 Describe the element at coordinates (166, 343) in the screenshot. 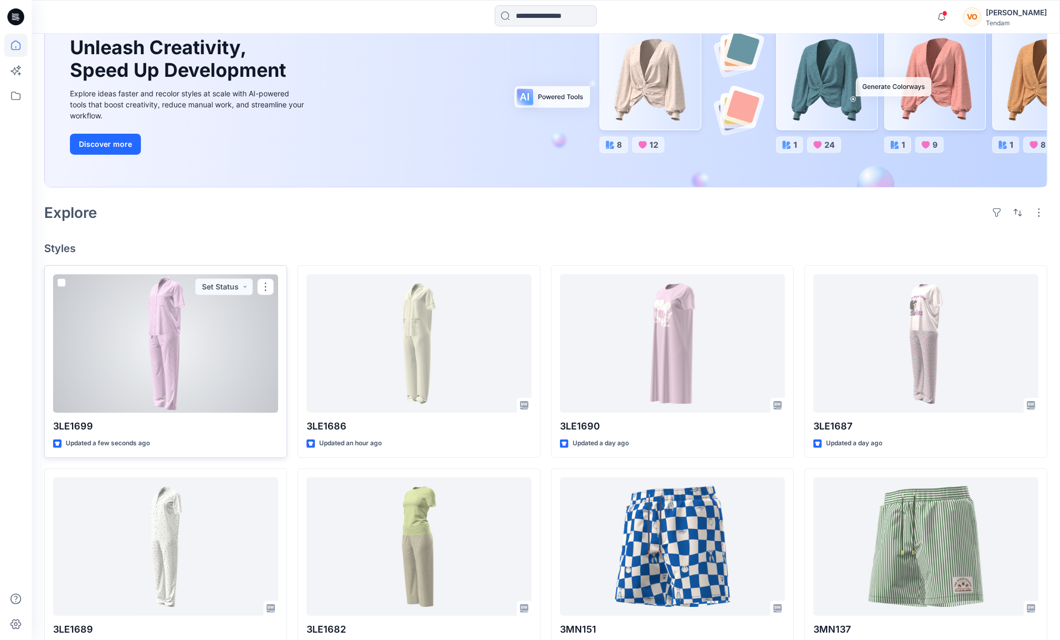

I see `a: 3LE1699` at that location.